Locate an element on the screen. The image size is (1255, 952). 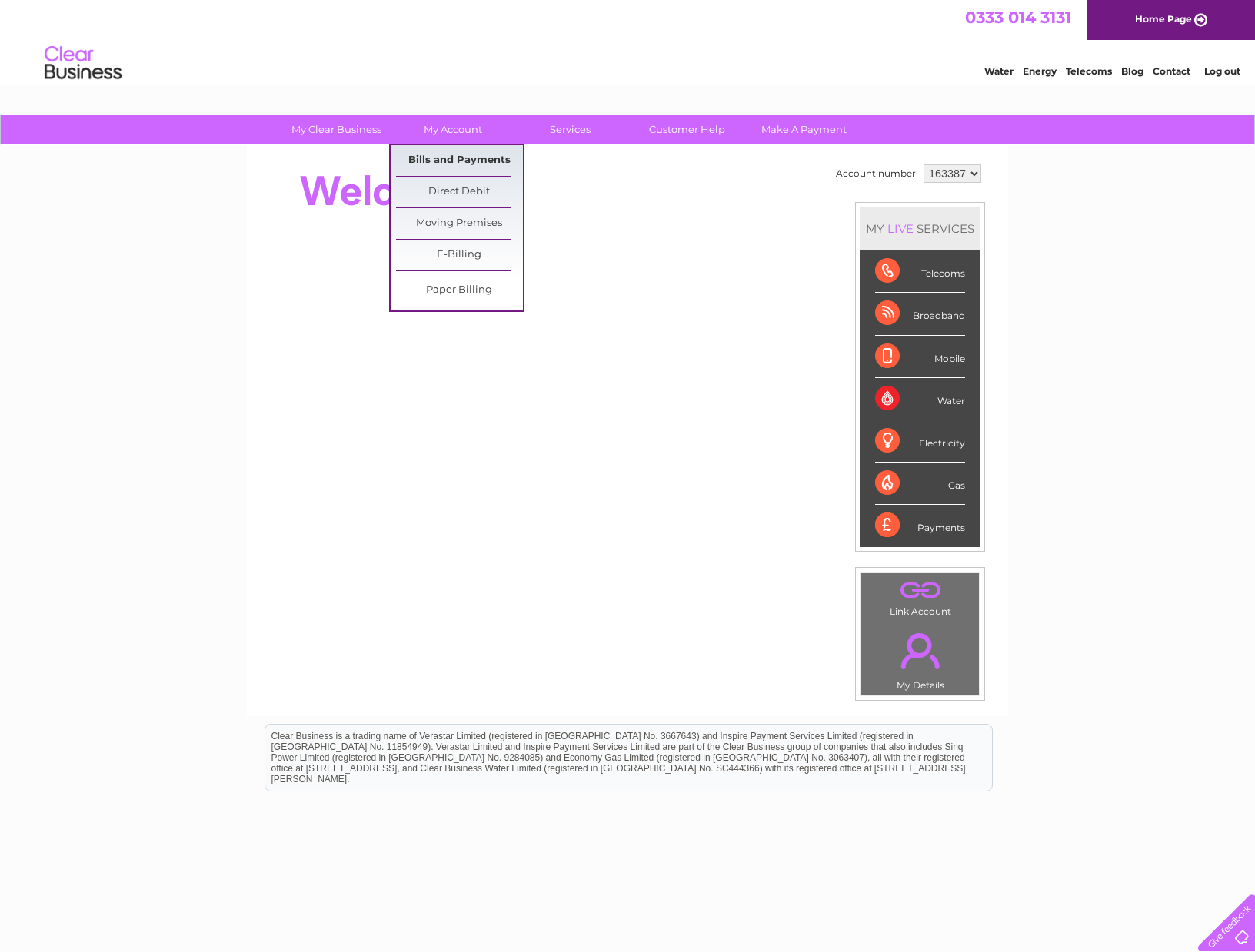
a: Energy is located at coordinates (1040, 71).